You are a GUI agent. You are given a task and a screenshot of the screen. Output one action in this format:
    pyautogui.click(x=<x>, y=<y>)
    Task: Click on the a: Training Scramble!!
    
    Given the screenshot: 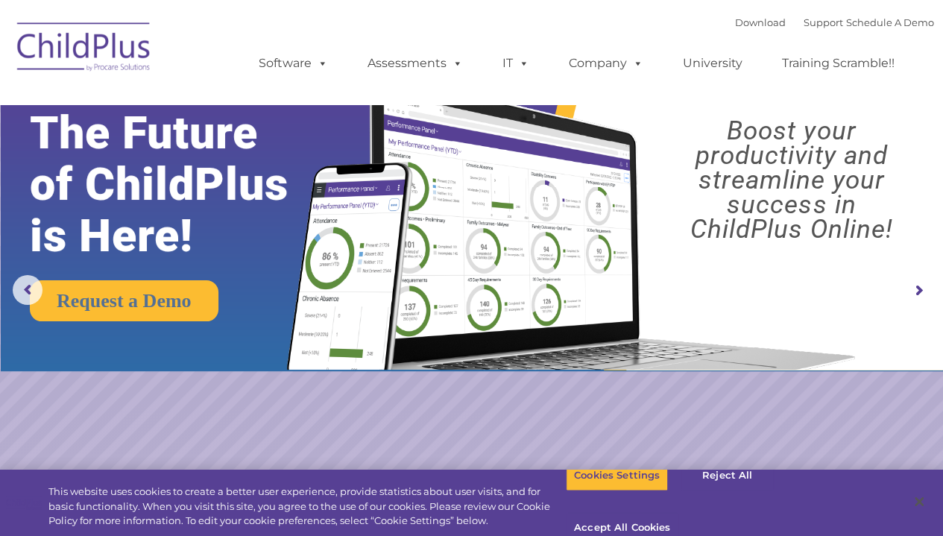 What is the action you would take?
    pyautogui.click(x=838, y=63)
    